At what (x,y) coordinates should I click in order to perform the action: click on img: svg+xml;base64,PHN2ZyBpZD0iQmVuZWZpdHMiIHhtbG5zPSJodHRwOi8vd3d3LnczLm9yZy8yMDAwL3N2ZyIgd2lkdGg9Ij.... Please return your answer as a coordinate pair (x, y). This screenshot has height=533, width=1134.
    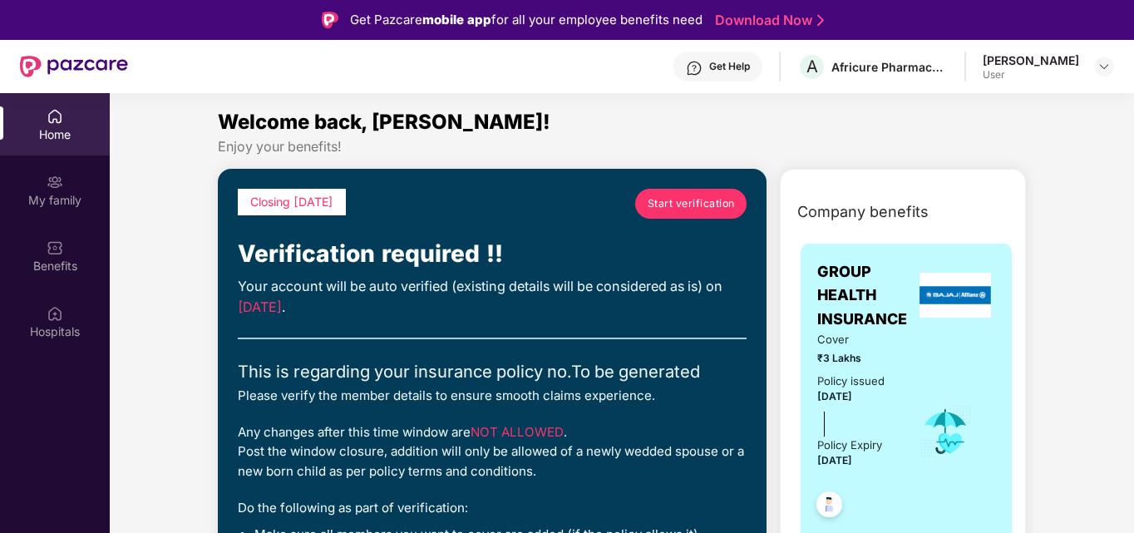
    Looking at the image, I should click on (55, 248).